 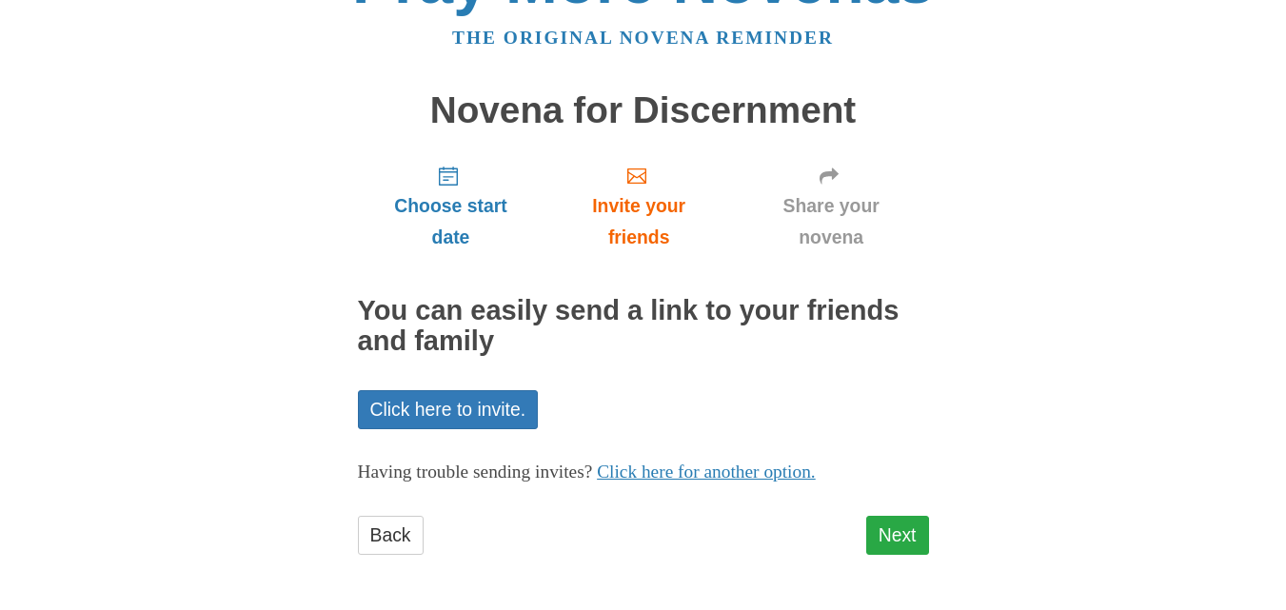 I want to click on a: The original novena reminder, so click(x=643, y=37).